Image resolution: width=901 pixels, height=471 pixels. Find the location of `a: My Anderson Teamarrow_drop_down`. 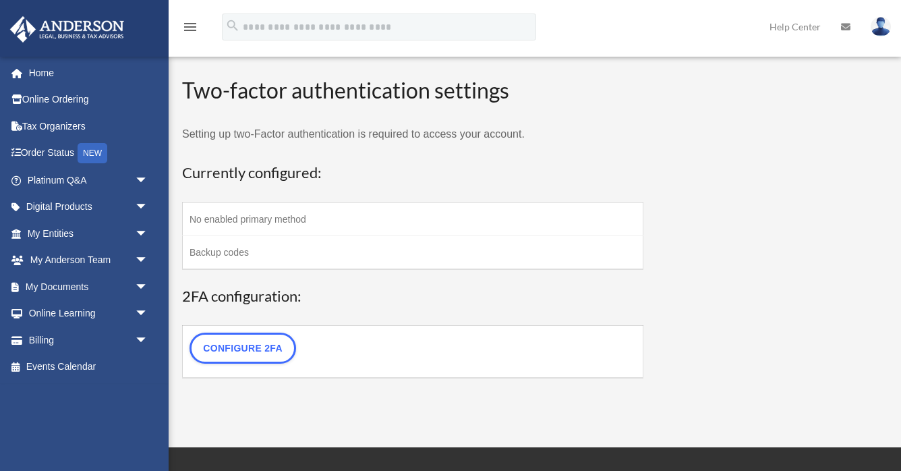

a: My Anderson Teamarrow_drop_down is located at coordinates (89, 260).